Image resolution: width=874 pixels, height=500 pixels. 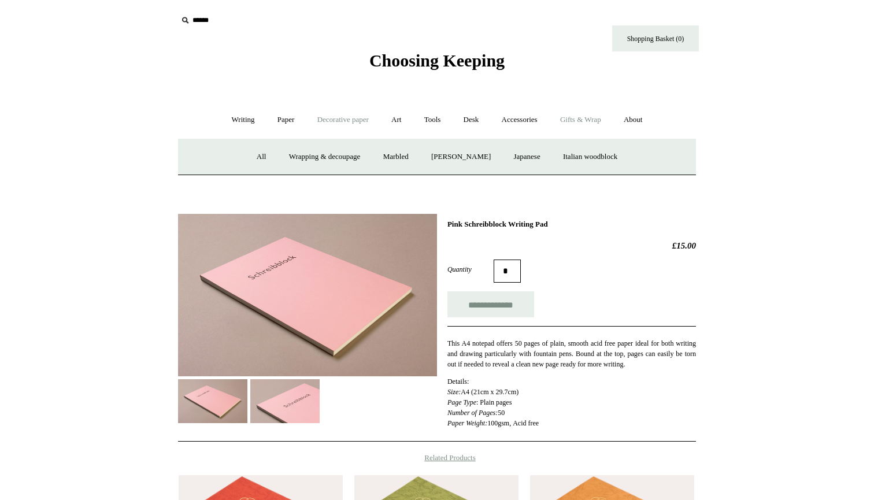 I want to click on a: Gifts & Wrap, so click(x=580, y=120).